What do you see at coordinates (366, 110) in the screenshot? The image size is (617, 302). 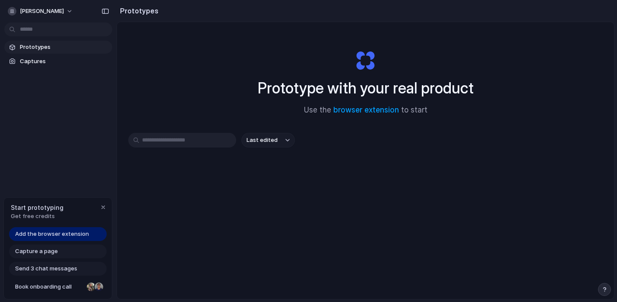 I see `a: browser extension` at bounding box center [366, 110].